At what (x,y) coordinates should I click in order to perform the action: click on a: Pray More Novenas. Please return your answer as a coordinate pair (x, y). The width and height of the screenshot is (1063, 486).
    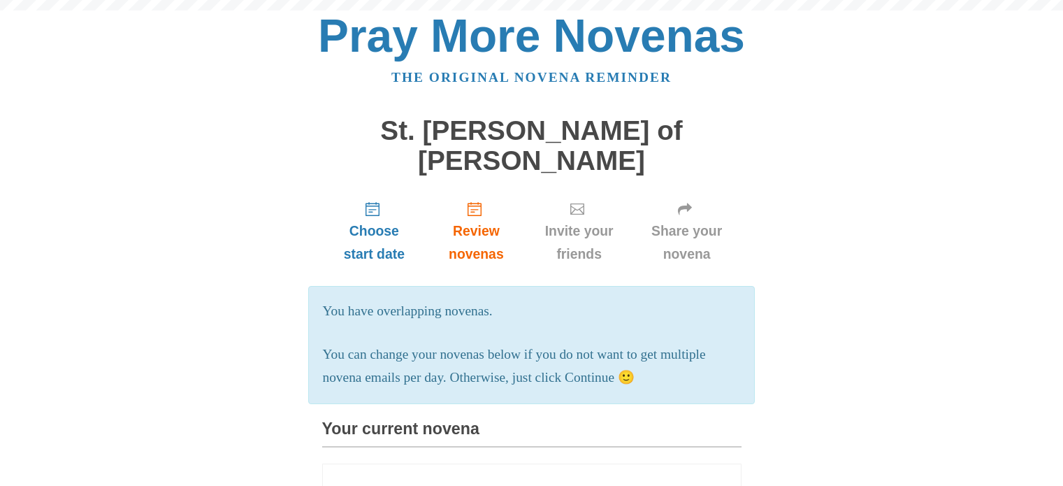
    Looking at the image, I should click on (531, 36).